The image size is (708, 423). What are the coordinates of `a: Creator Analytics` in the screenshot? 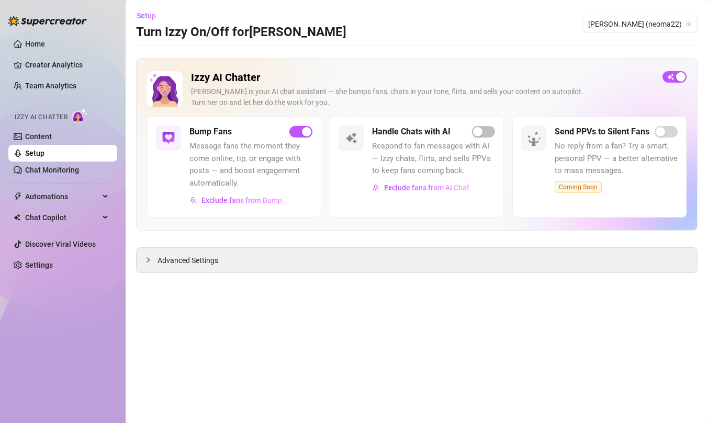 It's located at (67, 65).